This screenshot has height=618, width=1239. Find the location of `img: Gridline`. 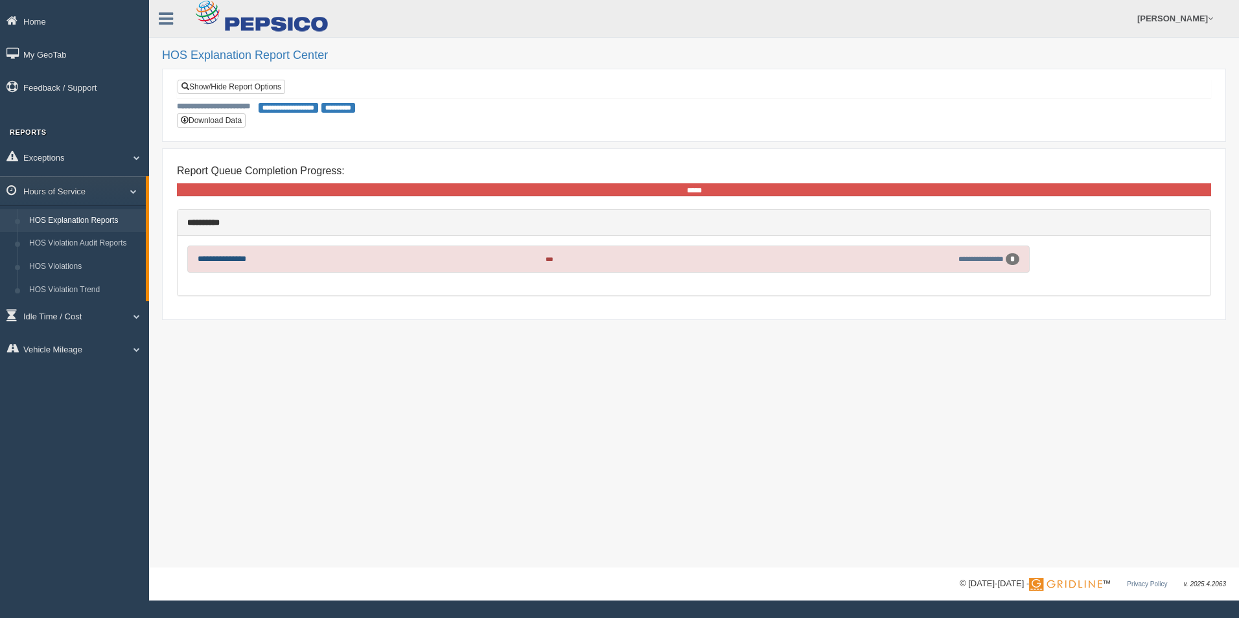

img: Gridline is located at coordinates (1066, 585).